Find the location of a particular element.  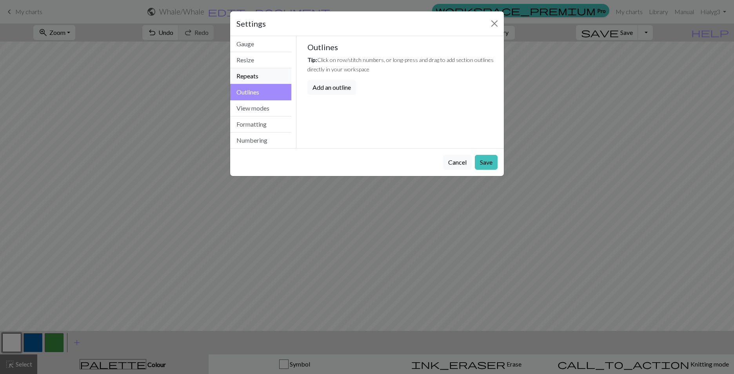

button: Add an outline is located at coordinates (332, 87).